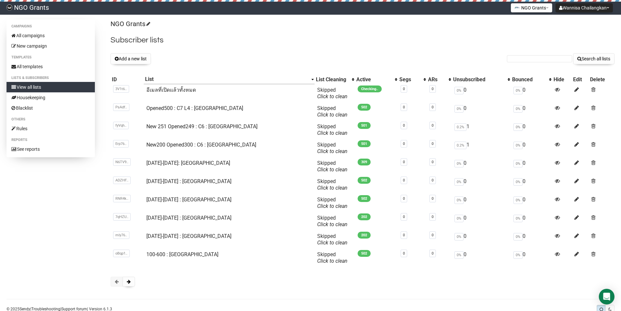  Describe the element at coordinates (410, 80) in the screenshot. I see `div: Segs` at that location.